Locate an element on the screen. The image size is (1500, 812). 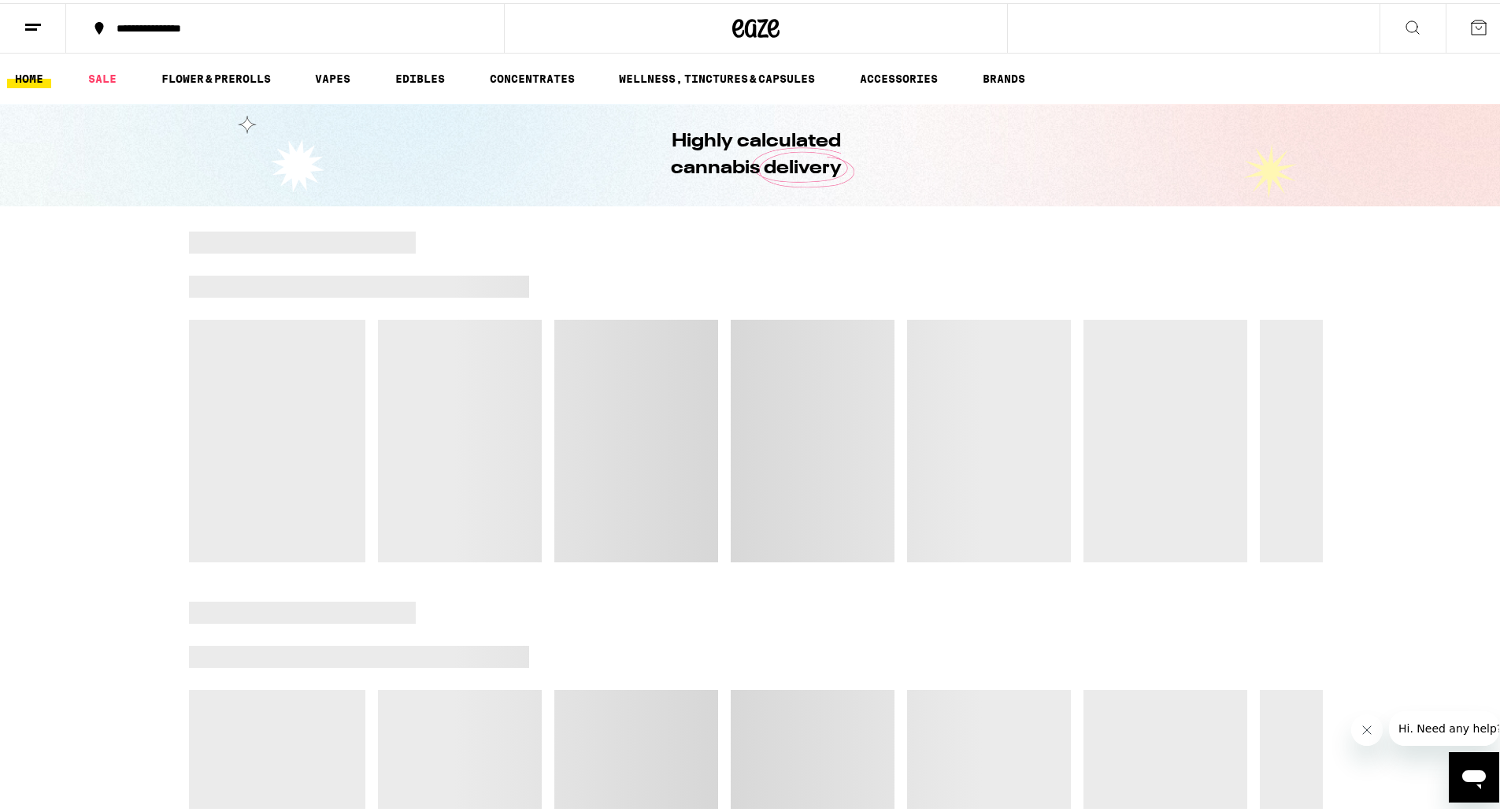
a: VAPES is located at coordinates (332, 76).